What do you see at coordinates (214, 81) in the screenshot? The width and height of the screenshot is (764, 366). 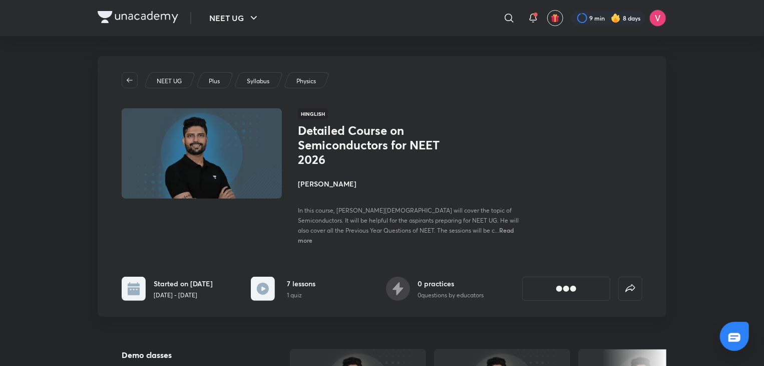 I see `a: Plus` at bounding box center [214, 81].